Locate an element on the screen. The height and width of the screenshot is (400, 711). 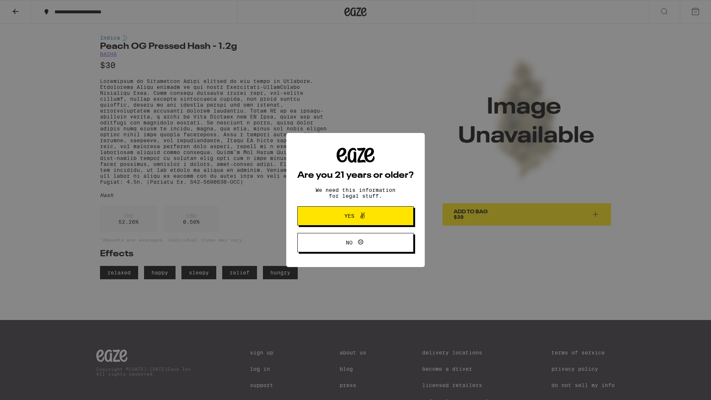
span: Yes is located at coordinates (349, 216).